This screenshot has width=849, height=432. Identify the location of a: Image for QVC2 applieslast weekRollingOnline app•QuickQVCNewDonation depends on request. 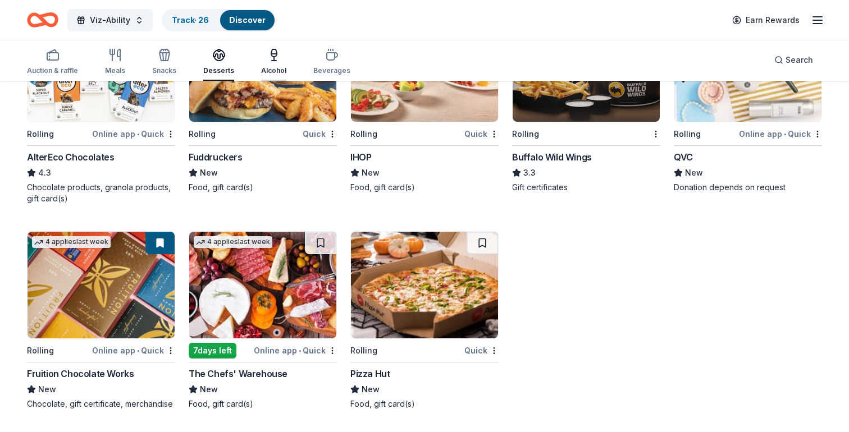
(748, 104).